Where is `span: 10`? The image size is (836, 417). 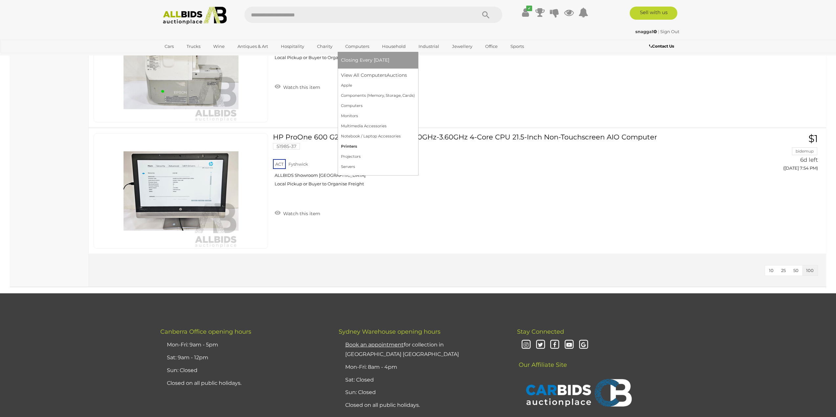 span: 10 is located at coordinates (771, 271).